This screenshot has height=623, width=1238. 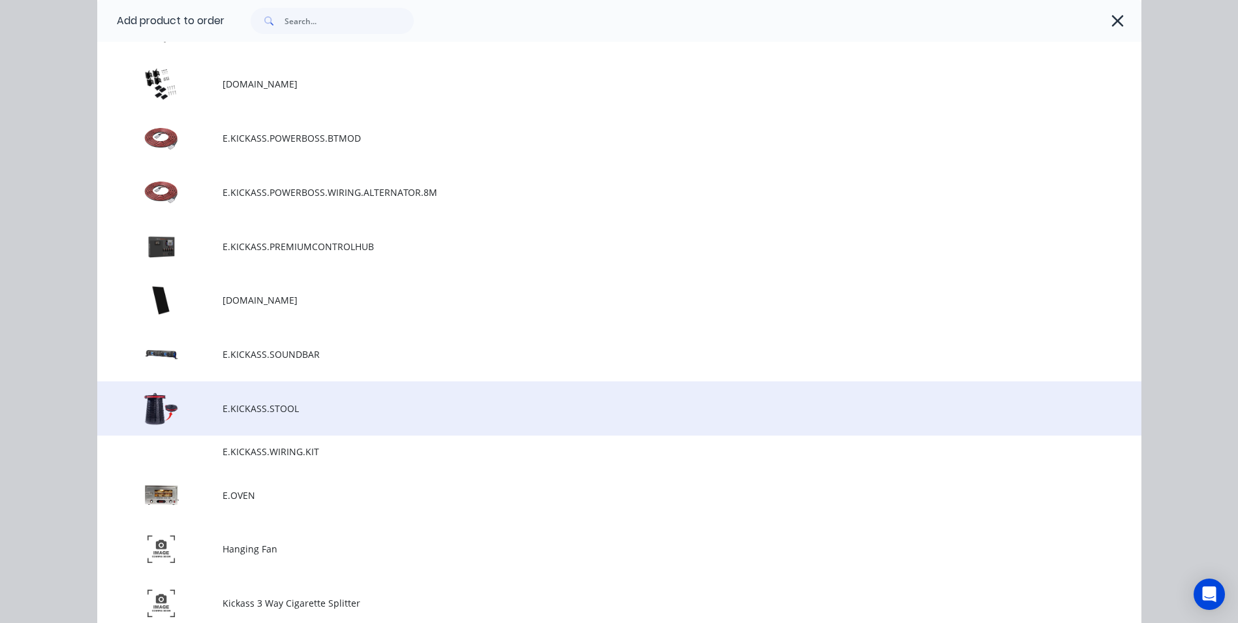 What do you see at coordinates (590, 548) in the screenshot?
I see `span: Hanging Fan` at bounding box center [590, 548].